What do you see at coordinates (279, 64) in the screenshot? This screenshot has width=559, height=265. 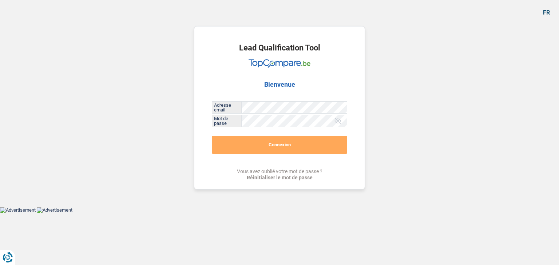 I see `img: TopCompare Logo` at bounding box center [279, 64].